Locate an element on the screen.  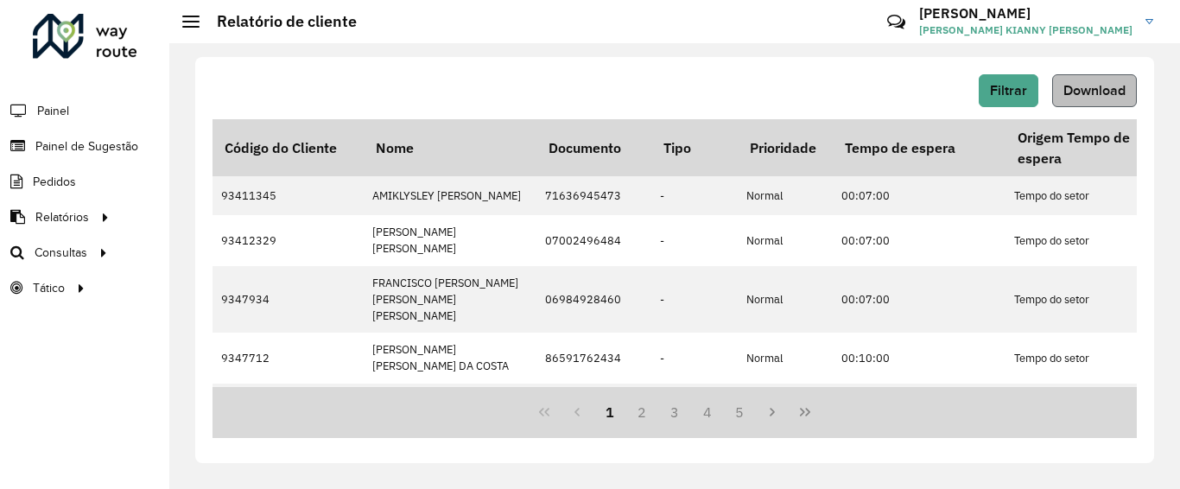
th: Documento is located at coordinates (593, 148).